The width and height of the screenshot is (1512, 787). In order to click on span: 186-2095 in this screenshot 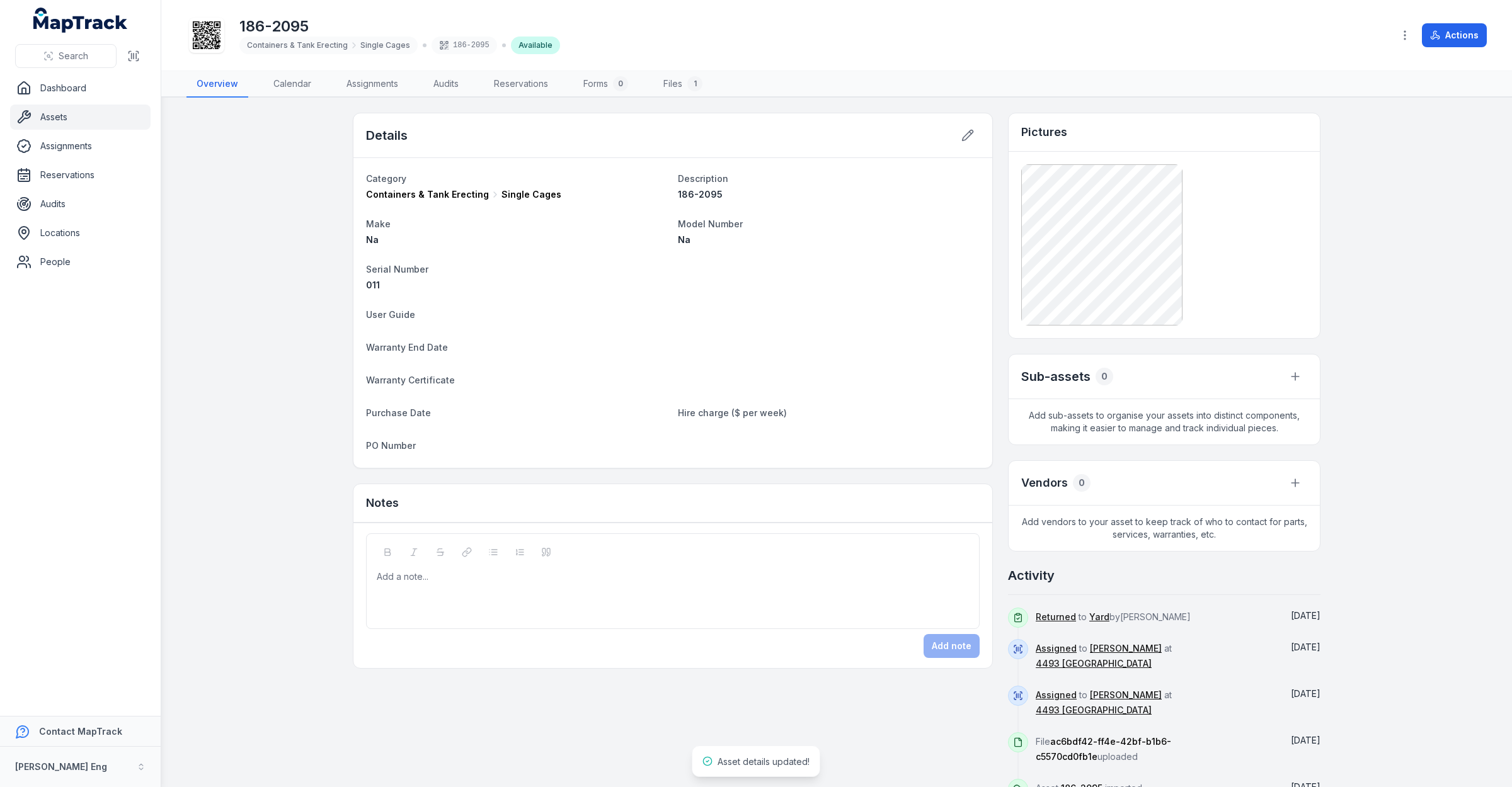, I will do `click(700, 194)`.